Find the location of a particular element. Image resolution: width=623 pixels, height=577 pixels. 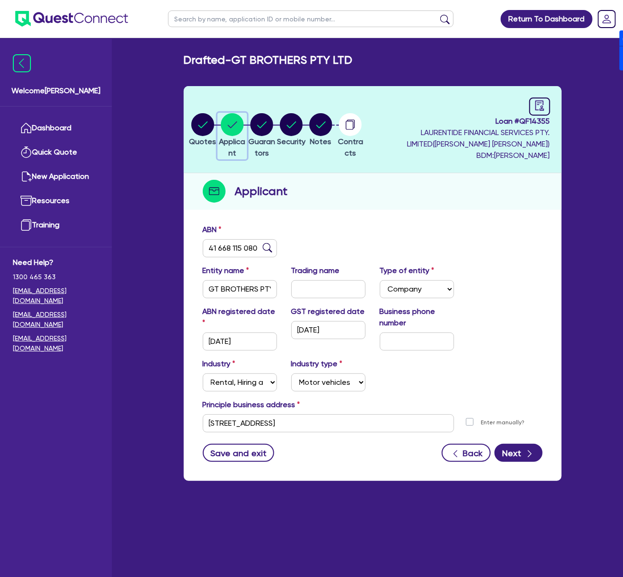

span: Notes is located at coordinates (321, 141).